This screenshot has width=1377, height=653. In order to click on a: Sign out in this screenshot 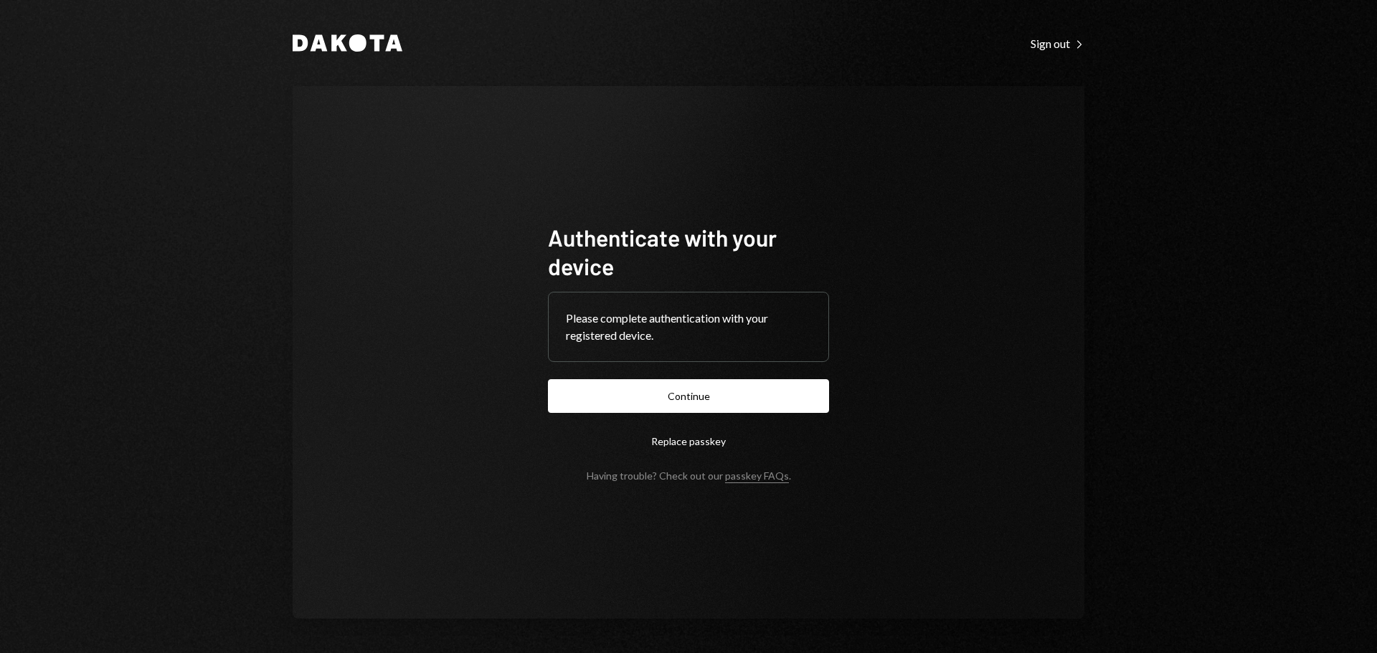, I will do `click(1057, 43)`.